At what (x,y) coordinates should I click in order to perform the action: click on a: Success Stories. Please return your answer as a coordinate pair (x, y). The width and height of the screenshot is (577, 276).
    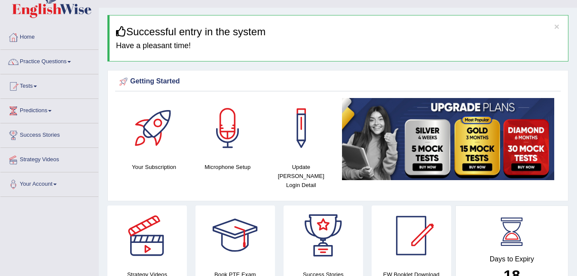
    Looking at the image, I should click on (49, 134).